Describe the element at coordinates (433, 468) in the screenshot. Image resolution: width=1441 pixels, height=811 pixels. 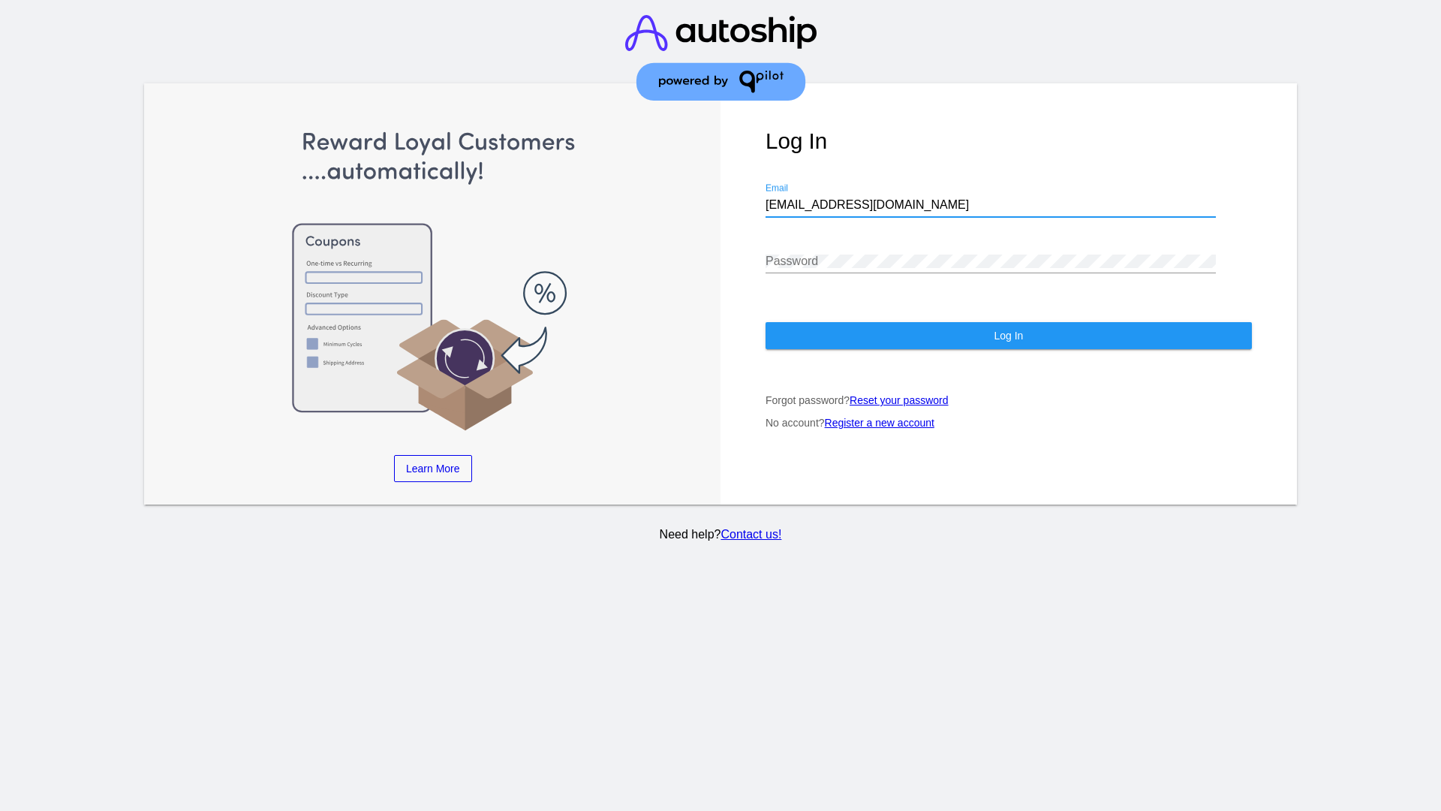
I see `span: Learn More` at that location.